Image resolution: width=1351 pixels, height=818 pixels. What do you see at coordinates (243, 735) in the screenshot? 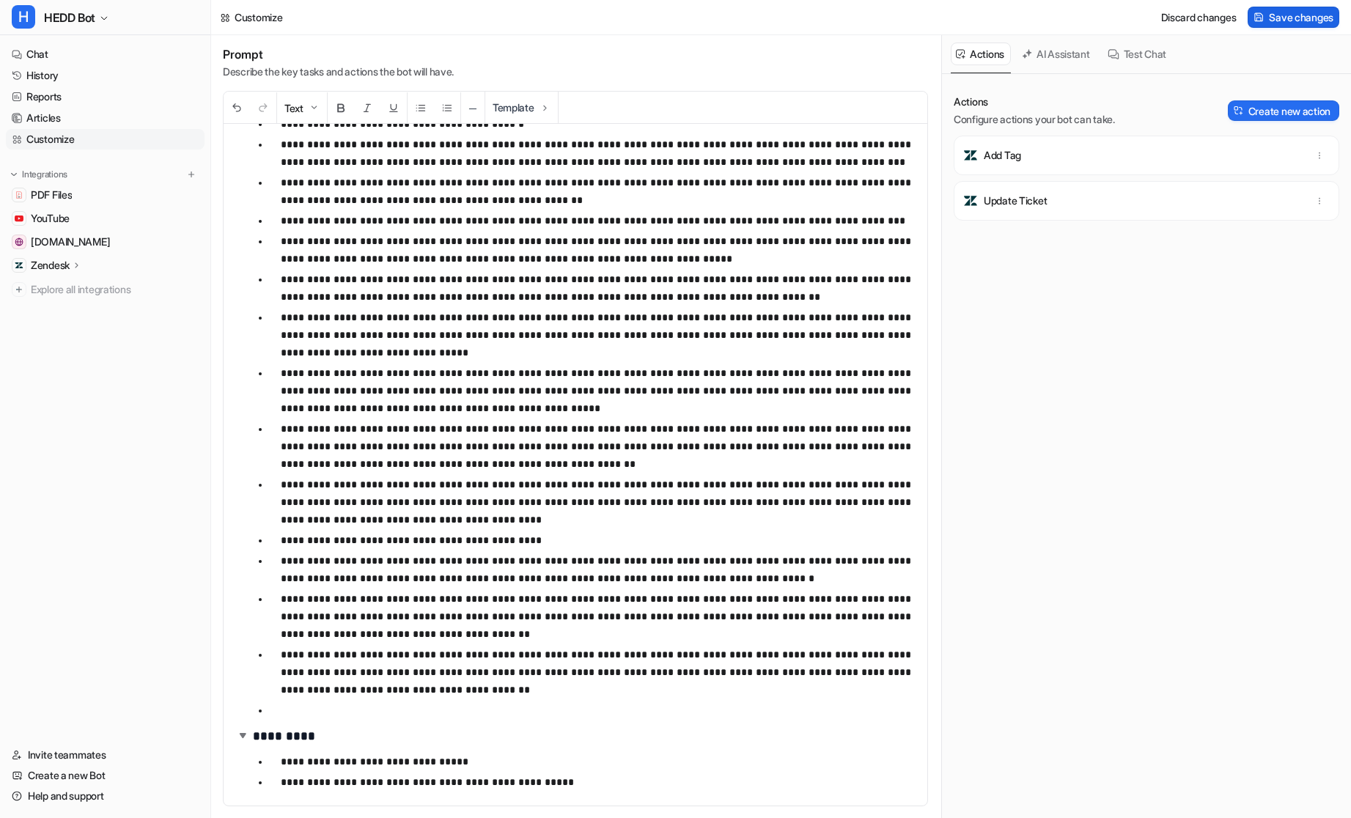
I see `img: expand-arrow.svg` at bounding box center [243, 735].